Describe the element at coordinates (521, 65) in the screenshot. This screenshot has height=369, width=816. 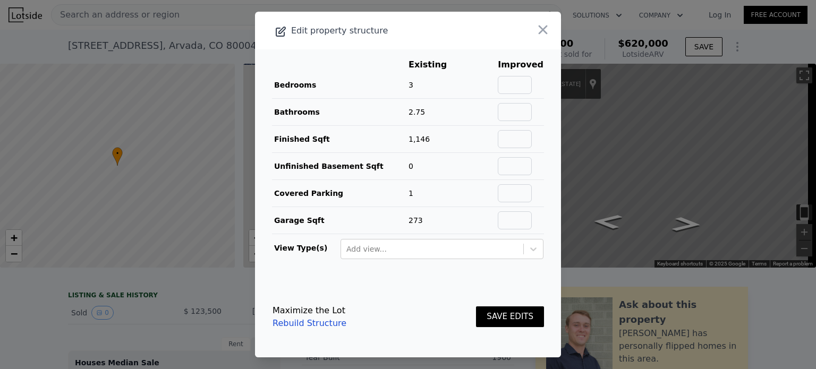
I see `th: Improved` at that location.